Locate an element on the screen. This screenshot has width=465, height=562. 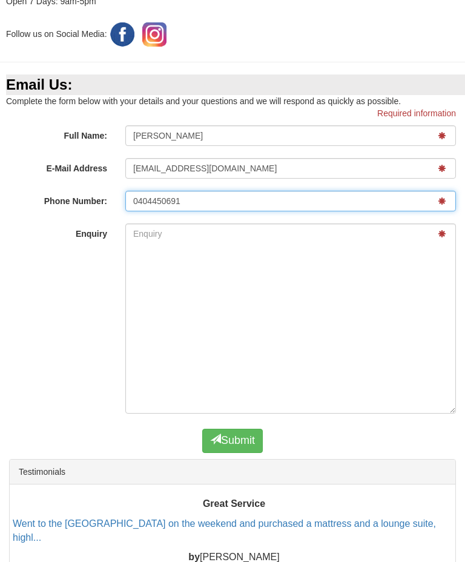
input: Full Name: is located at coordinates (291, 136).